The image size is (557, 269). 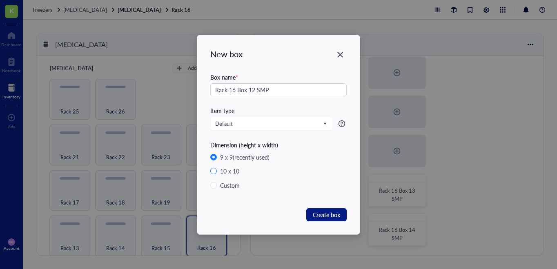 I want to click on div: Box name, so click(x=279, y=77).